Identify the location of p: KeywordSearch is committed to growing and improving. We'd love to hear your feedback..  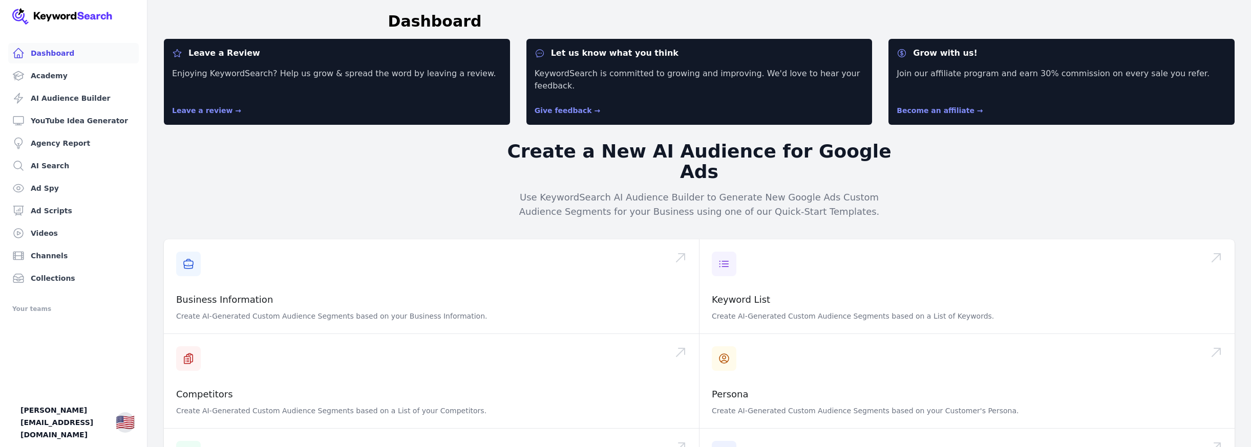
(699, 80).